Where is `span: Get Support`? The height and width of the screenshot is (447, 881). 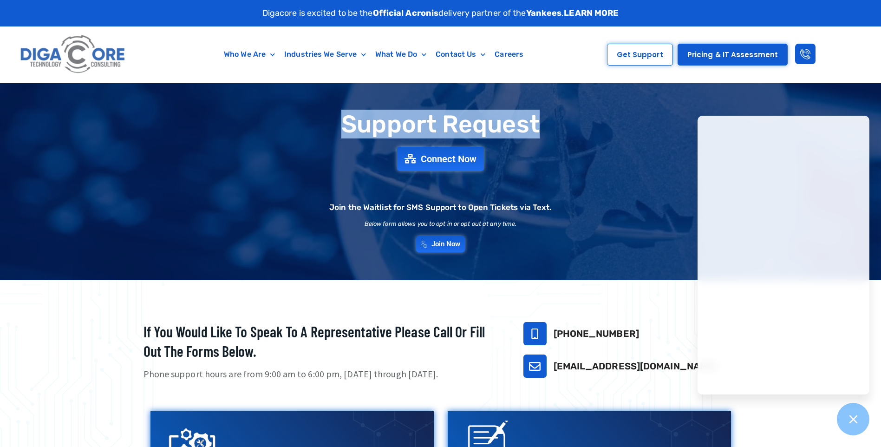 span: Get Support is located at coordinates (640, 54).